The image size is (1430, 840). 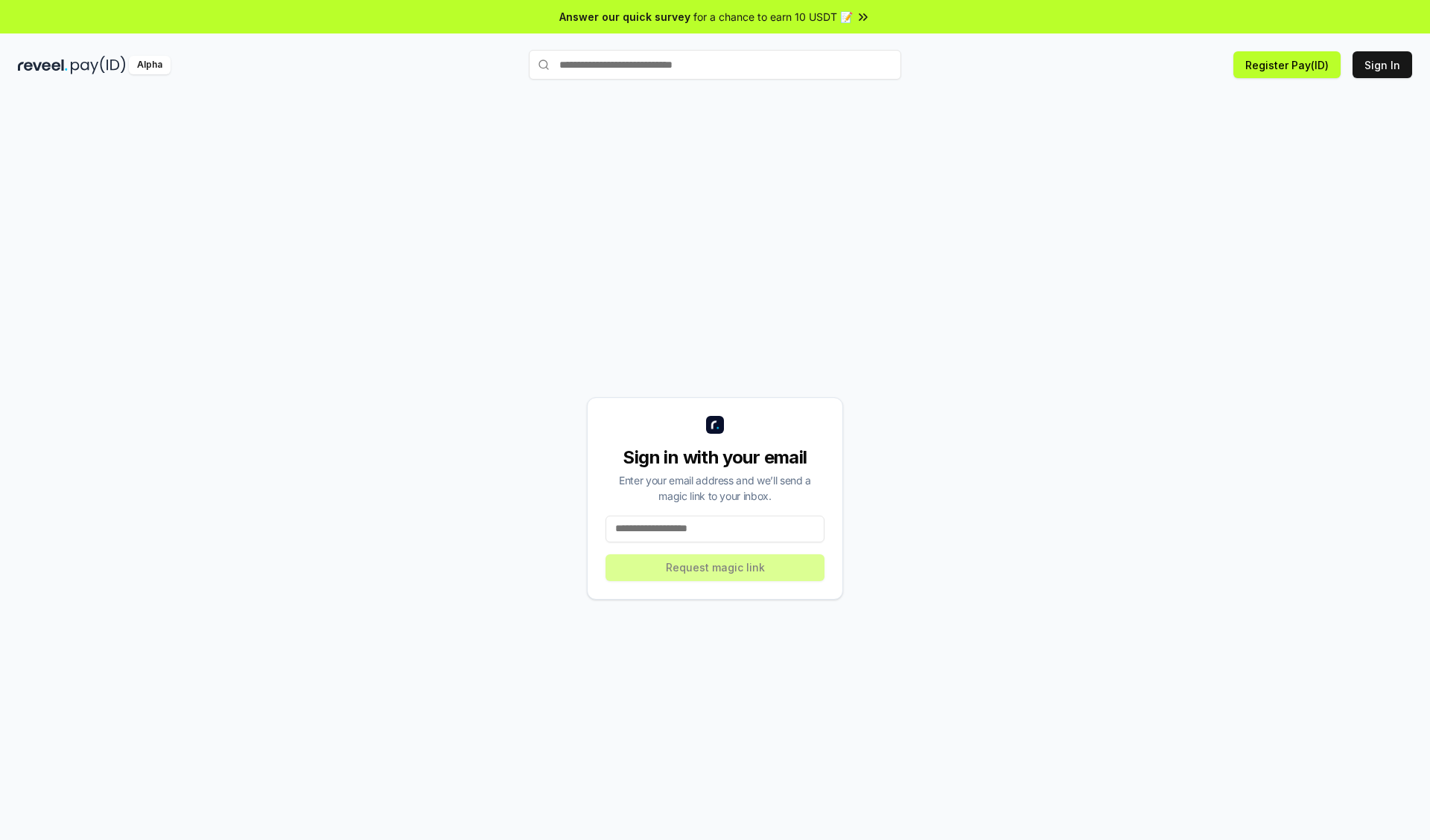 I want to click on div: Alpha, so click(x=150, y=65).